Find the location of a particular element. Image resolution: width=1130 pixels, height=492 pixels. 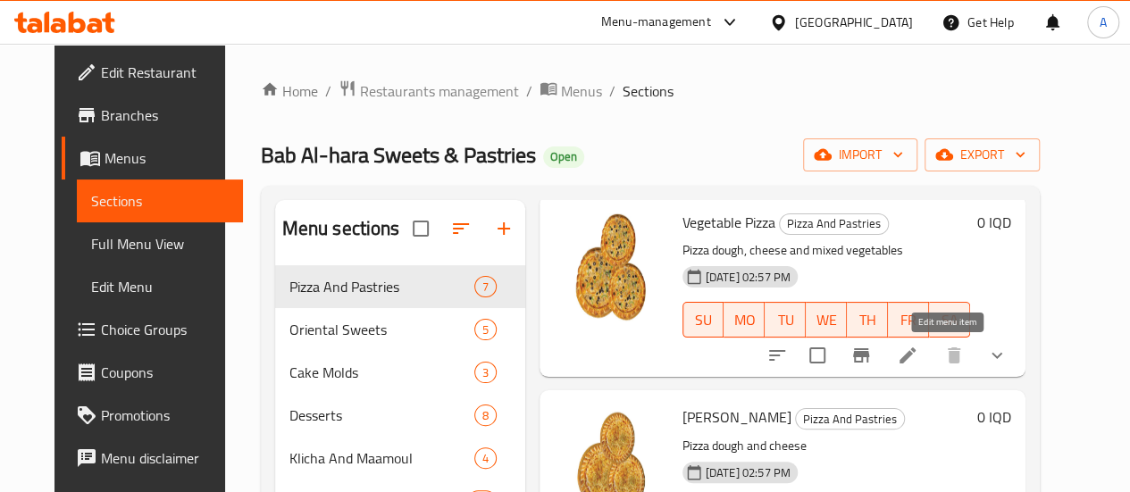

button: export is located at coordinates (981, 154).